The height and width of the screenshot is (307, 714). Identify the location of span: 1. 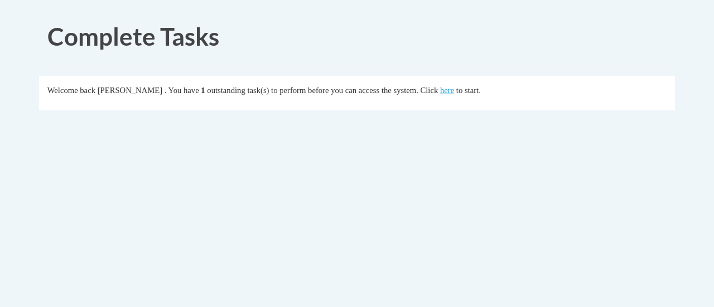
(202, 90).